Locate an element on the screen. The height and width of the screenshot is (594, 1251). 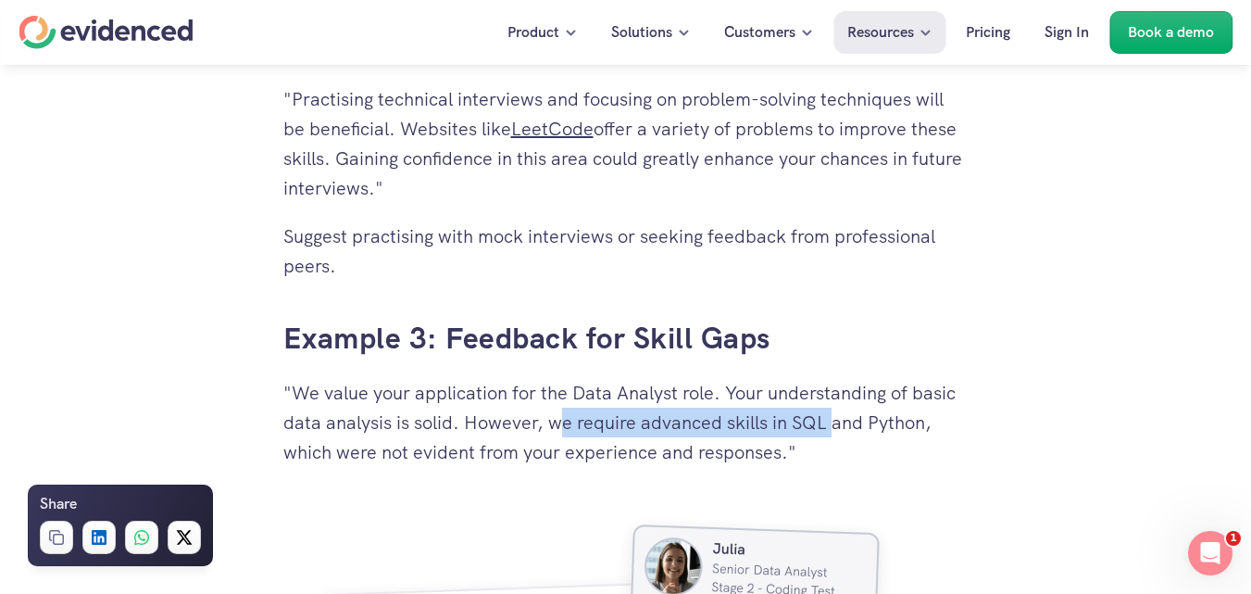
a: Pricing is located at coordinates (988, 32).